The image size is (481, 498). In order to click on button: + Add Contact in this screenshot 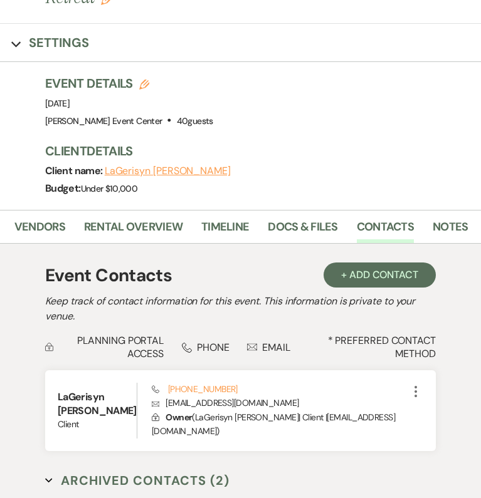, I will do `click(379, 275)`.